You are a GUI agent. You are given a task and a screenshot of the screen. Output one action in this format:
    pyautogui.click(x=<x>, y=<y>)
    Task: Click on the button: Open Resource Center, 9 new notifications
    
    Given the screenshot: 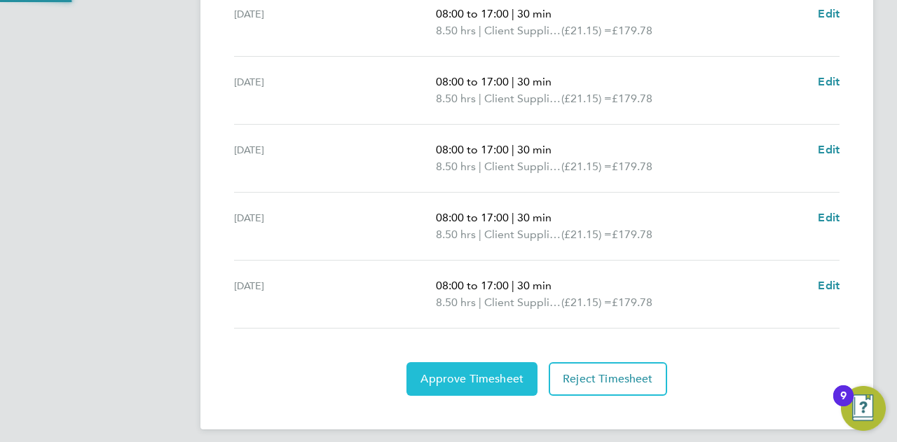 What is the action you would take?
    pyautogui.click(x=864, y=409)
    